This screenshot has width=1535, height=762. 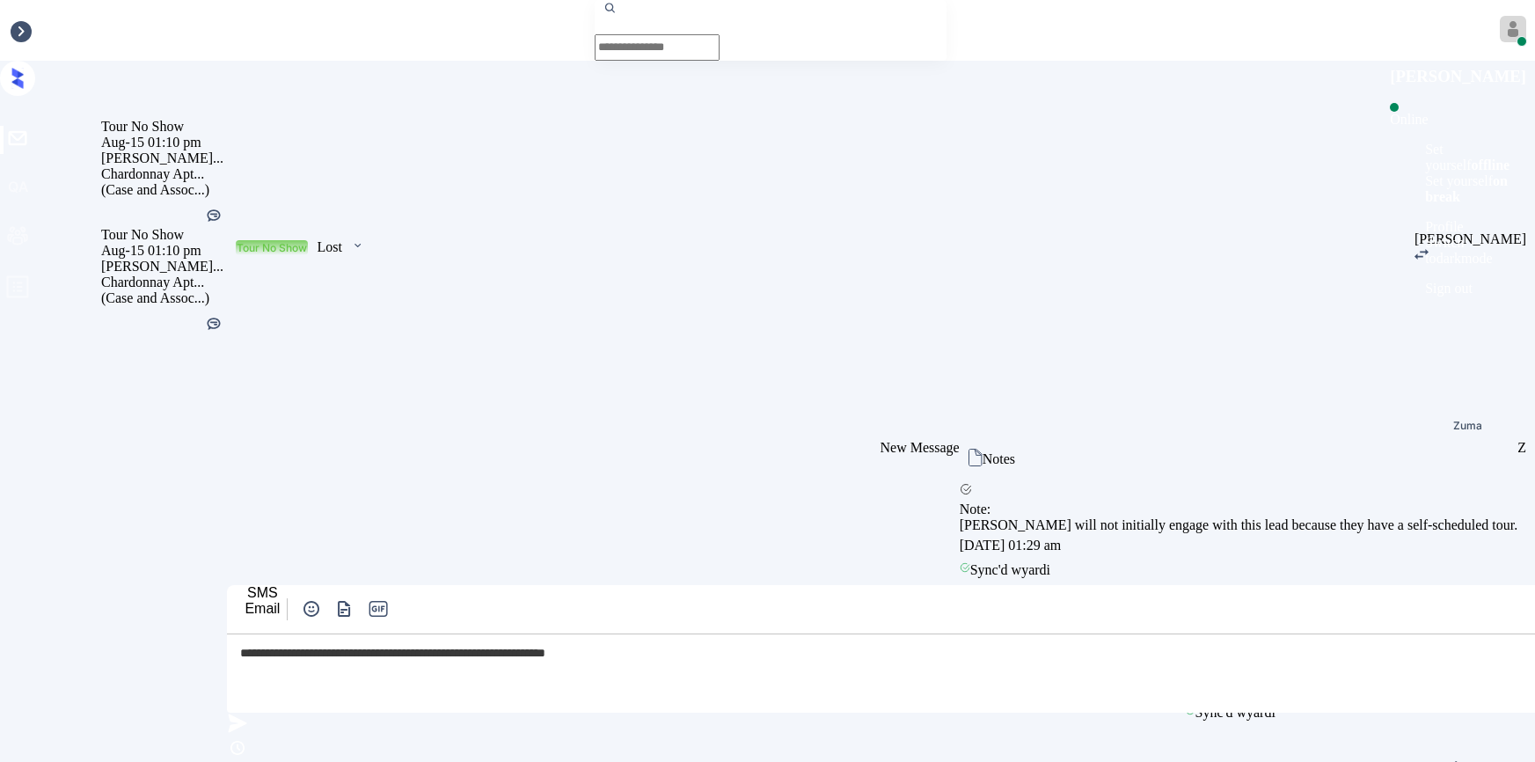 What do you see at coordinates (1409, 119) in the screenshot?
I see `output: Online` at bounding box center [1409, 119].